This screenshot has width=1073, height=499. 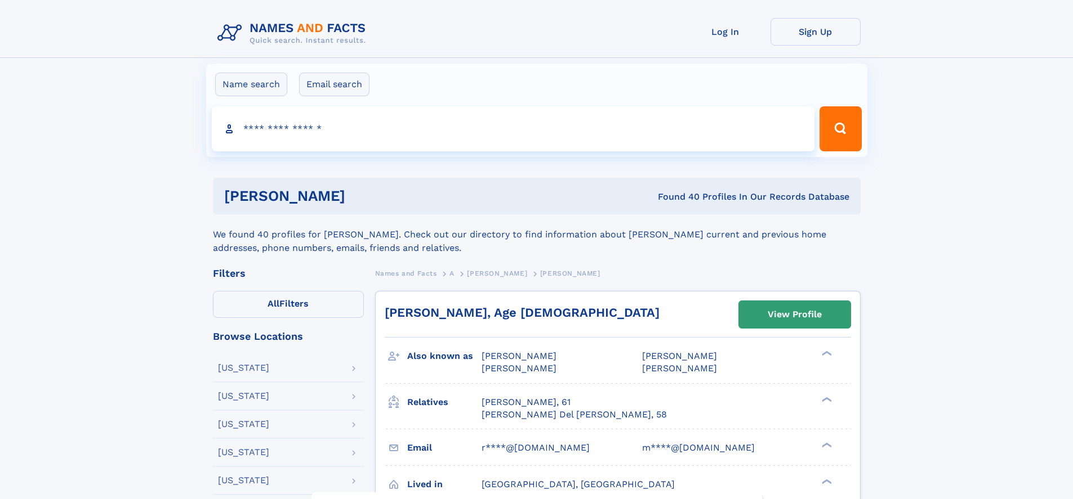 I want to click on h3: Lived in, so click(x=444, y=485).